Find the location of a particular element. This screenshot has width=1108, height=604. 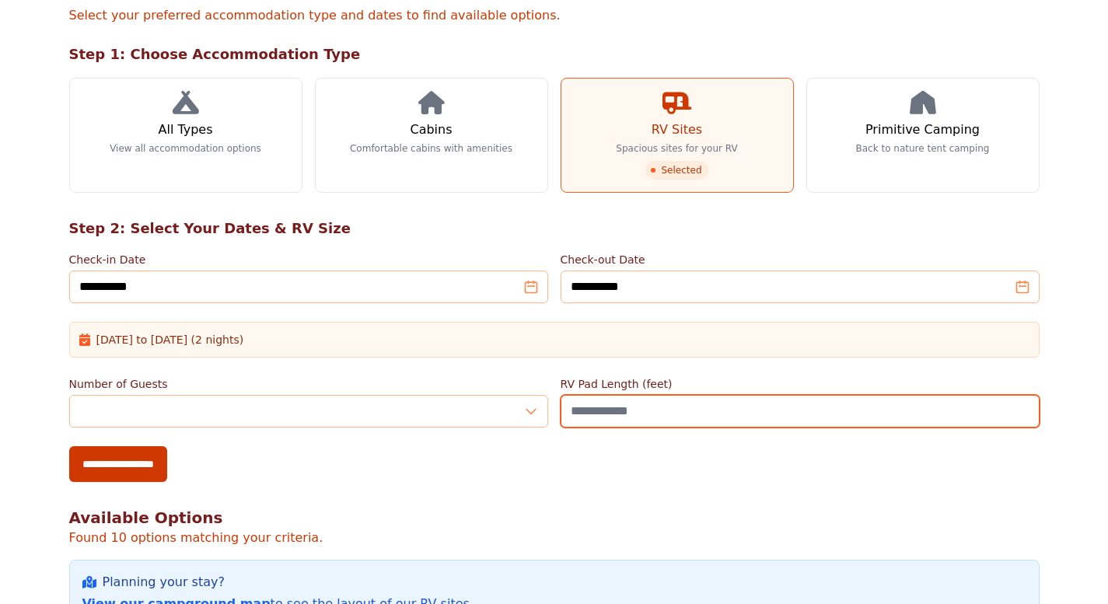

h3: Cabins is located at coordinates (431, 130).